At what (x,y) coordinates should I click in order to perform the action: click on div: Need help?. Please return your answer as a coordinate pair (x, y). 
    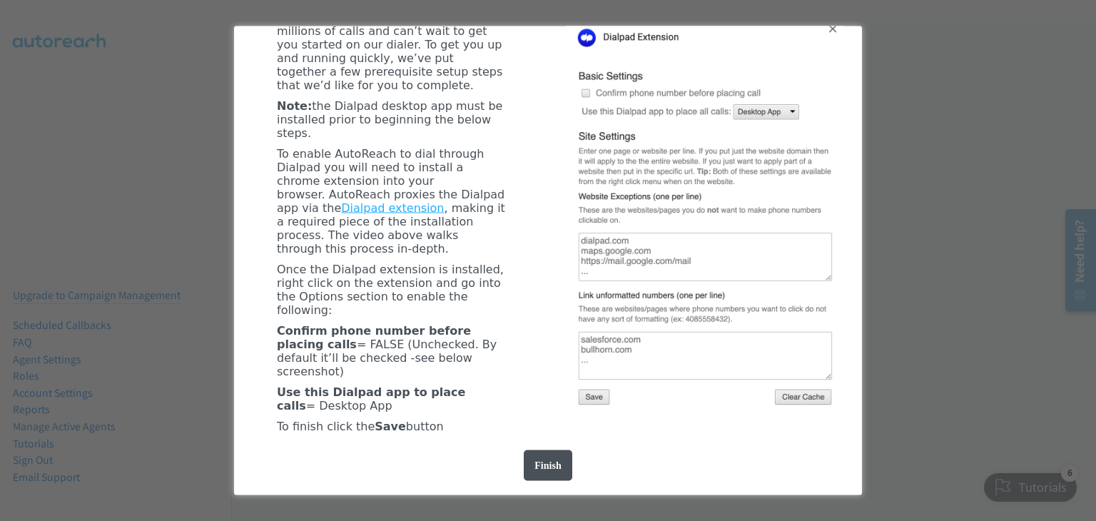
    Looking at the image, I should click on (24, 48).